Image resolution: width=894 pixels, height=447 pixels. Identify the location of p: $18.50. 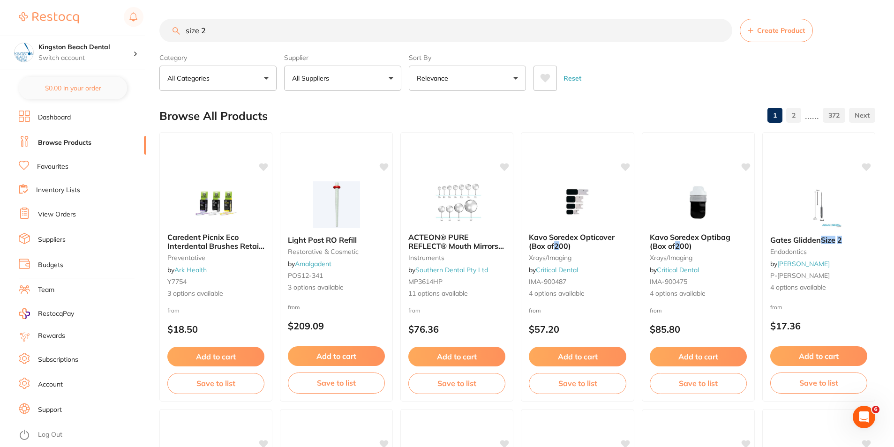
(216, 329).